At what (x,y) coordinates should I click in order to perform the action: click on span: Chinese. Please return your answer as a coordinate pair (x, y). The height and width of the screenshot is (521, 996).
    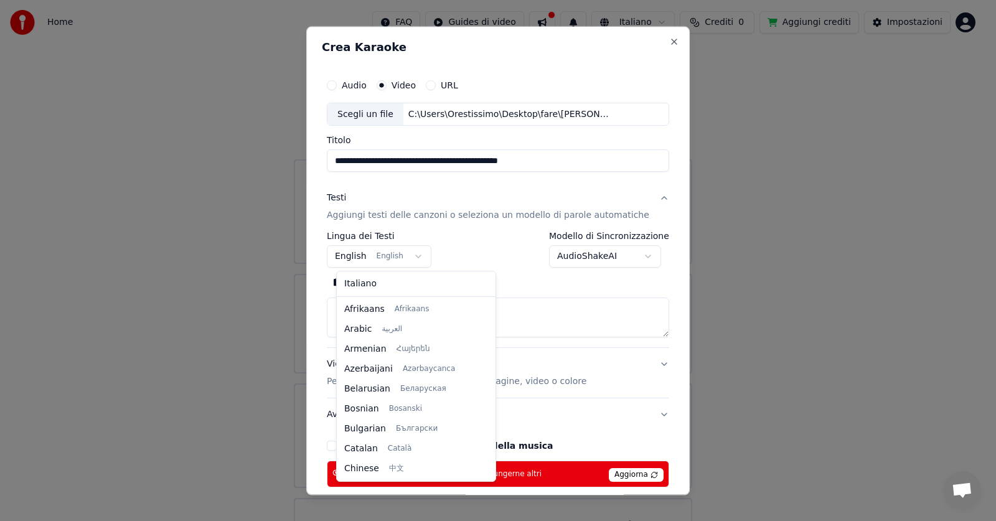
    Looking at the image, I should click on (362, 469).